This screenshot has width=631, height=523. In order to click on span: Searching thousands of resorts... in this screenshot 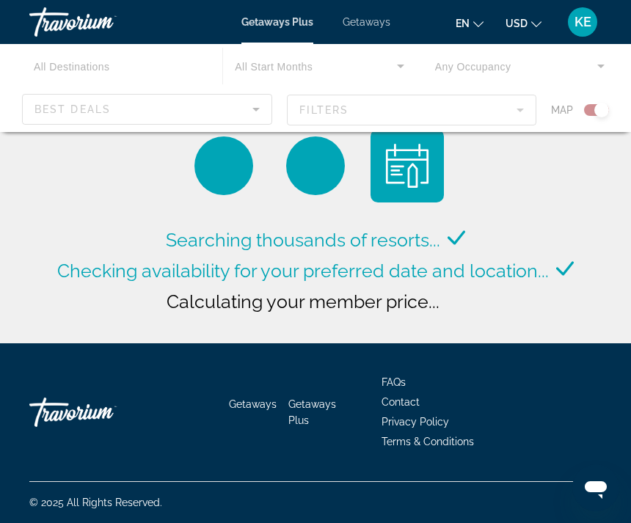, I will do `click(303, 240)`.